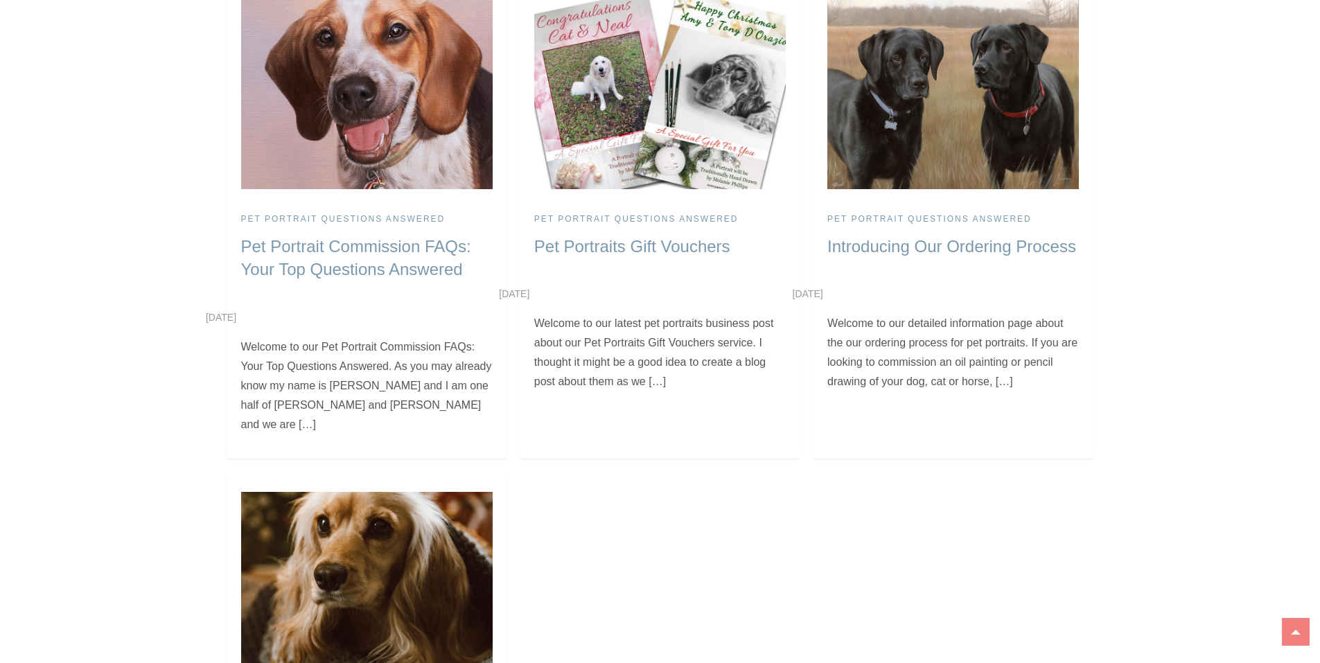 The height and width of the screenshot is (663, 1320). What do you see at coordinates (367, 386) in the screenshot?
I see `p: Welcome to our Pet Portrait Commission FAQs: Your Top Questions Answered. As you may already know...` at bounding box center [367, 386].